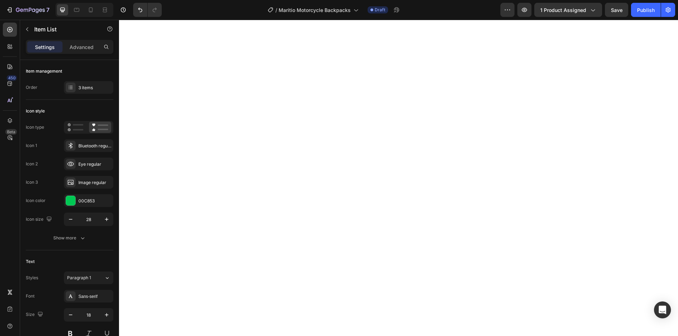 Image resolution: width=678 pixels, height=336 pixels. I want to click on div: Text, so click(30, 262).